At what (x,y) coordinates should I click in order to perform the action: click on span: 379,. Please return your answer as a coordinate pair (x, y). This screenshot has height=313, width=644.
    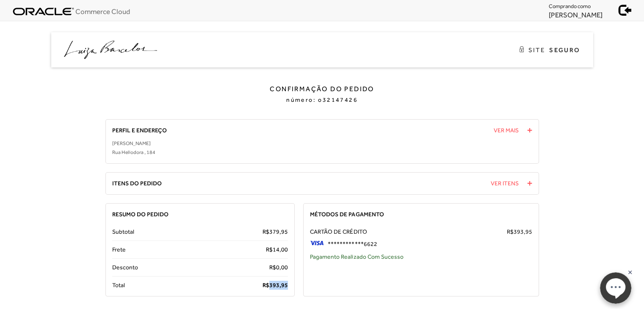
    Looking at the image, I should click on (275, 231).